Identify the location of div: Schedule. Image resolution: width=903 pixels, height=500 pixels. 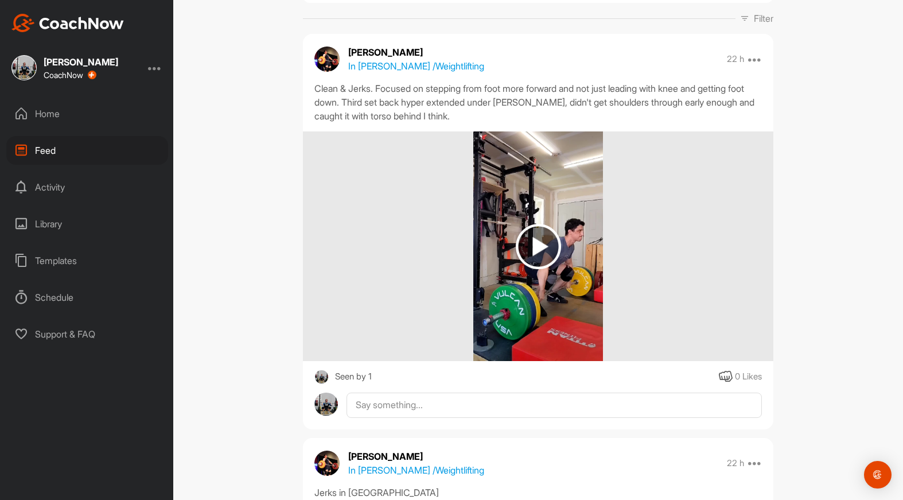
(87, 297).